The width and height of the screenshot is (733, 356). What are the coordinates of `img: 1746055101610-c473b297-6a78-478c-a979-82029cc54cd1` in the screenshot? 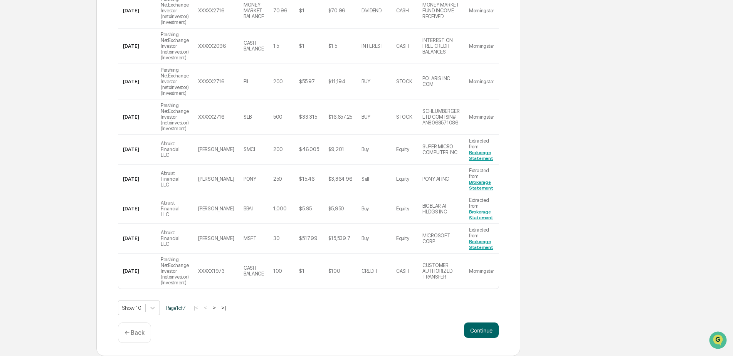 It's located at (15, 66).